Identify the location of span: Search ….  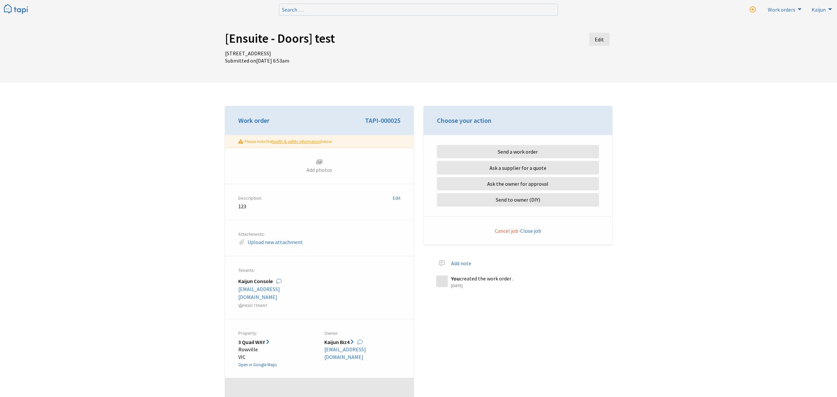
(293, 10).